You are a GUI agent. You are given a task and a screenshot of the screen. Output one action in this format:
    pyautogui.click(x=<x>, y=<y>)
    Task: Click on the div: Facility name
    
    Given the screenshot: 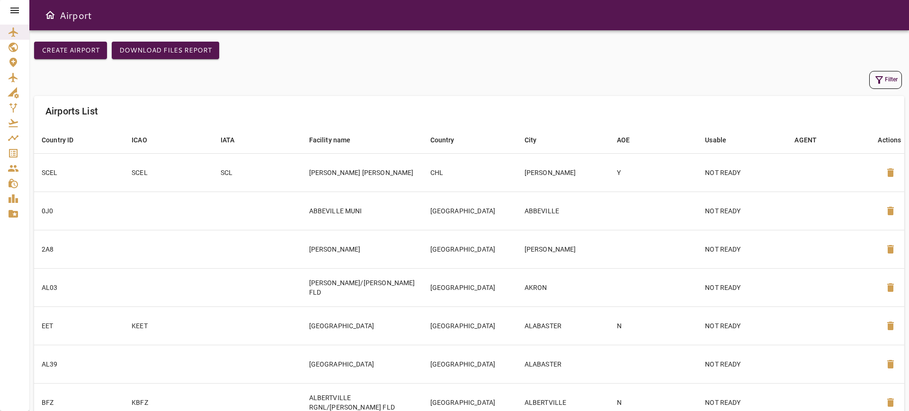 What is the action you would take?
    pyautogui.click(x=330, y=140)
    